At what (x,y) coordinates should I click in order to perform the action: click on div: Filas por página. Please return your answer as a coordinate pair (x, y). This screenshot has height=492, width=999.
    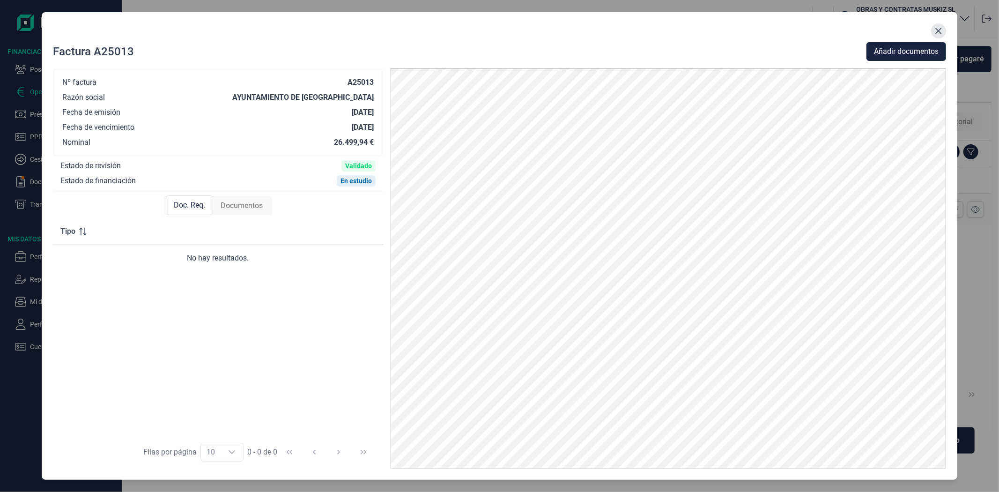
    Looking at the image, I should click on (170, 452).